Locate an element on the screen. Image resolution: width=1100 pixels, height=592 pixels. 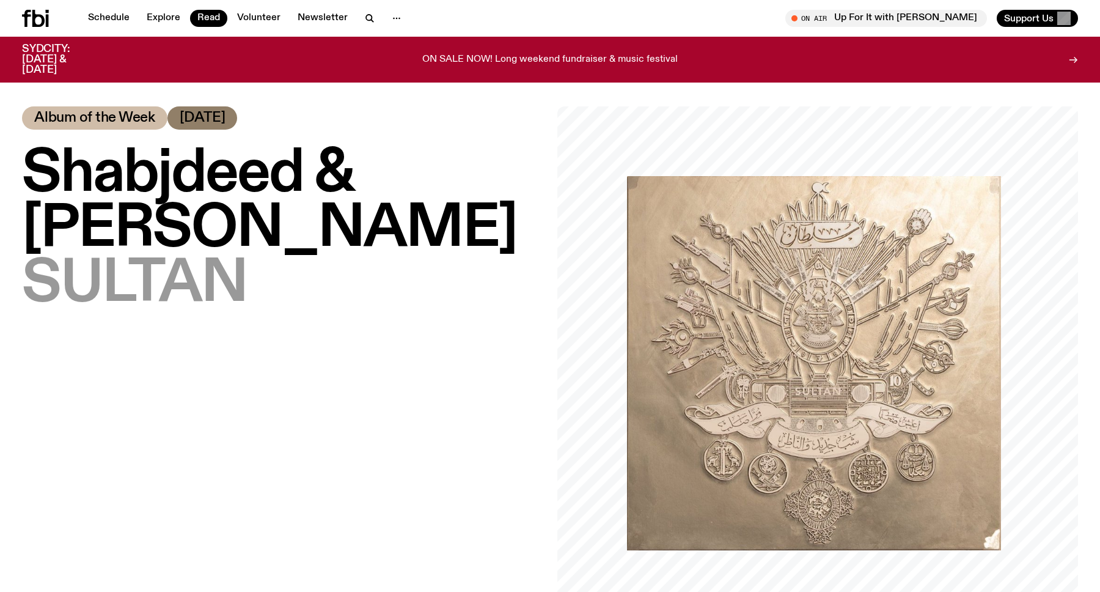
button: Support Us is located at coordinates (1037, 18).